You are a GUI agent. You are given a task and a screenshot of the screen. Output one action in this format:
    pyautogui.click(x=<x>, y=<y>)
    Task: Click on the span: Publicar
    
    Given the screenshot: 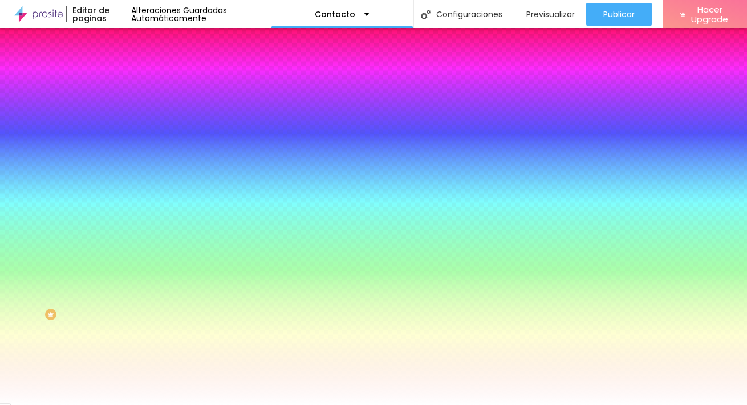 What is the action you would take?
    pyautogui.click(x=618, y=14)
    